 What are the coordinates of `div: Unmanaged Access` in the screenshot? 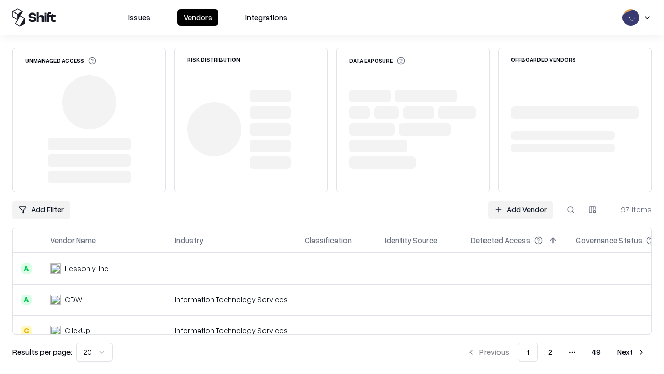 It's located at (61, 61).